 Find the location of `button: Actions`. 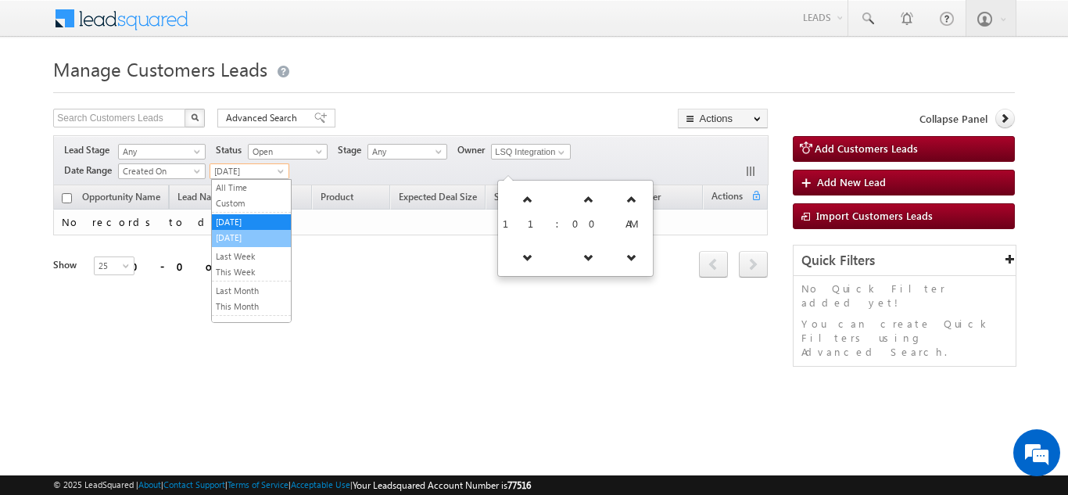

button: Actions is located at coordinates (723, 118).